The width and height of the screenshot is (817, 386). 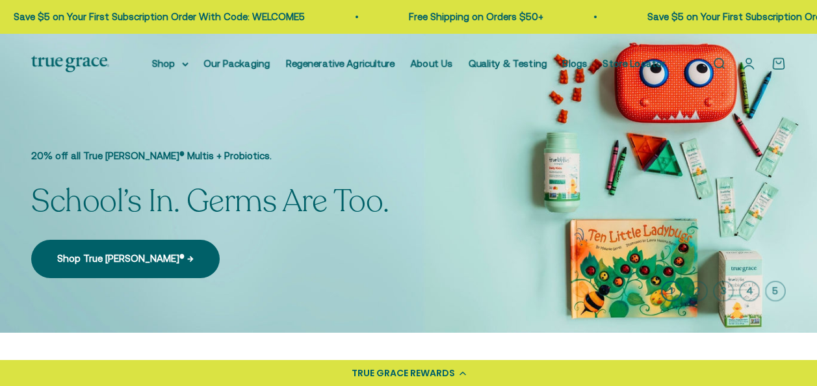 What do you see at coordinates (403, 373) in the screenshot?
I see `div: TRUE GRACE REWARDS` at bounding box center [403, 373].